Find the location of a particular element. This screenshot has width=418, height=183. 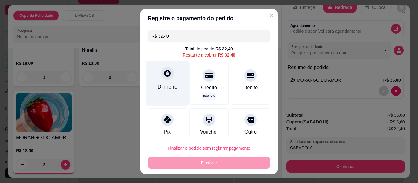

header: Registre o pagamento do pedido is located at coordinates (209, 18).